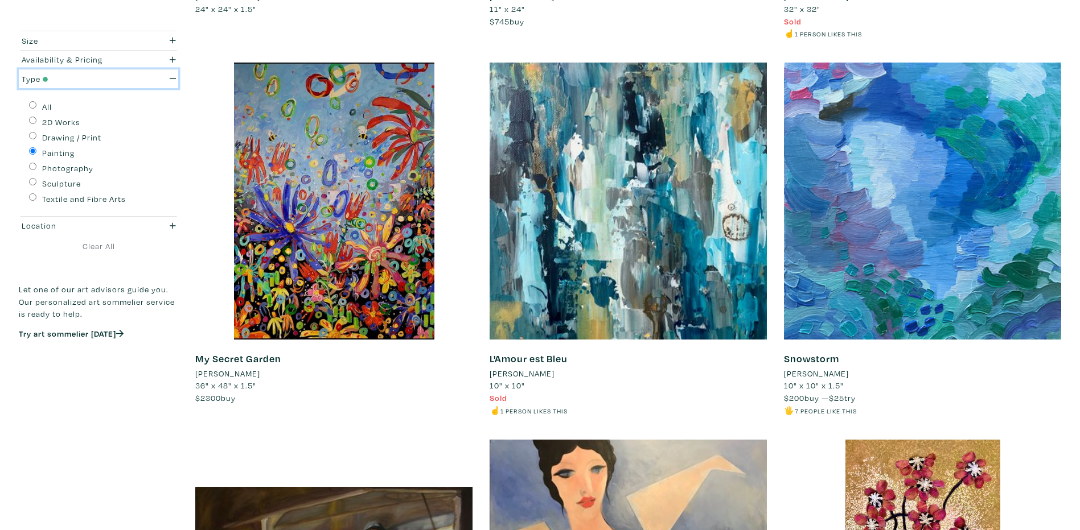 The width and height of the screenshot is (1080, 530). I want to click on label: Drawing / Print, so click(72, 138).